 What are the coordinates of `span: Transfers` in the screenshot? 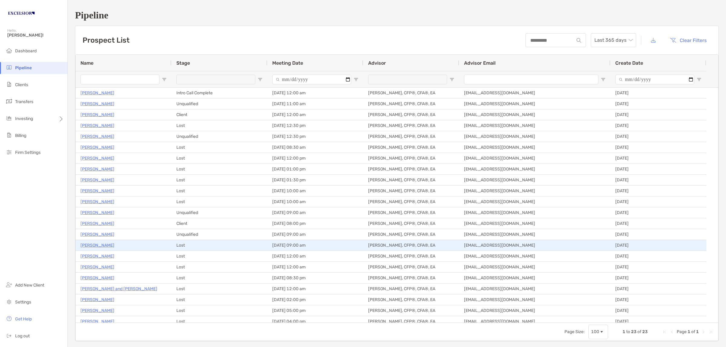 It's located at (24, 102).